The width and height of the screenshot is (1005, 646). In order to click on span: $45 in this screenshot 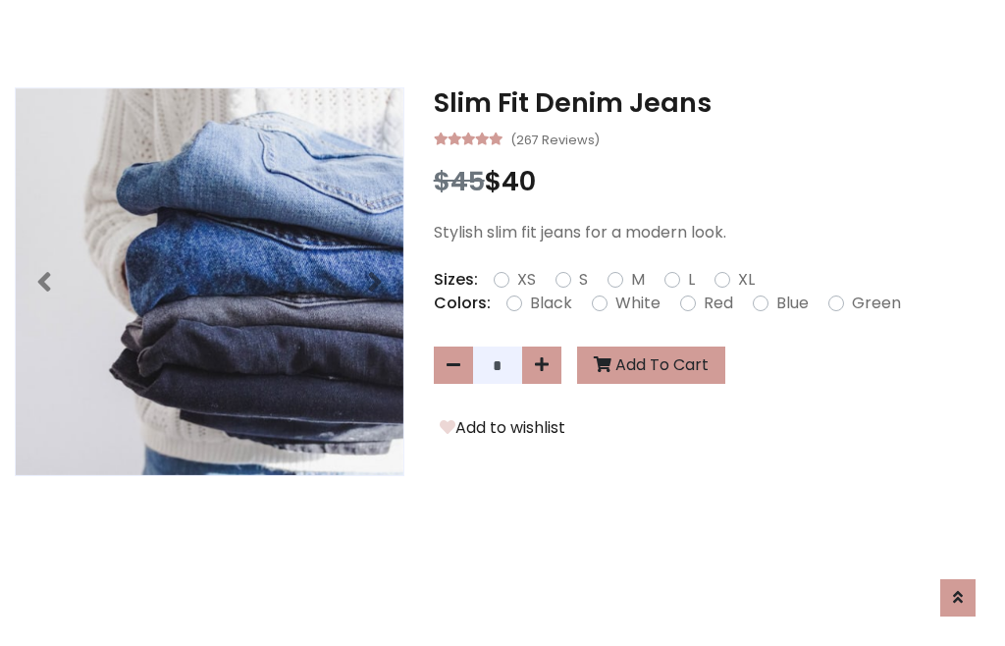, I will do `click(459, 181)`.